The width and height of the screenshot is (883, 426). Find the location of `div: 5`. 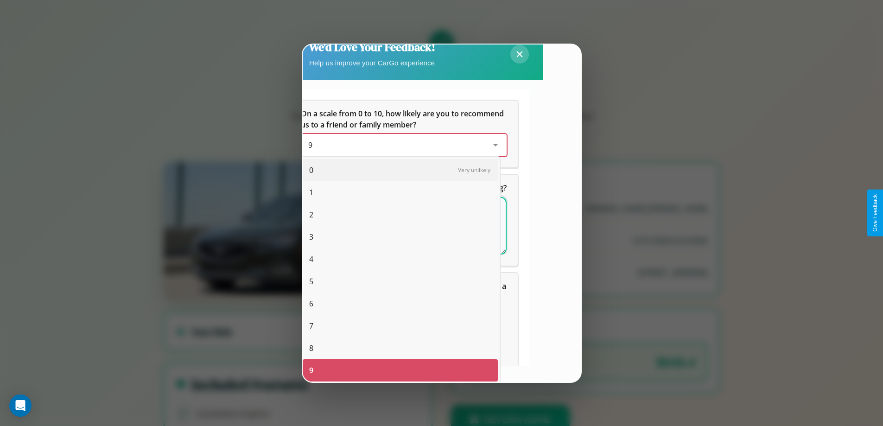

div: 5 is located at coordinates (400, 281).